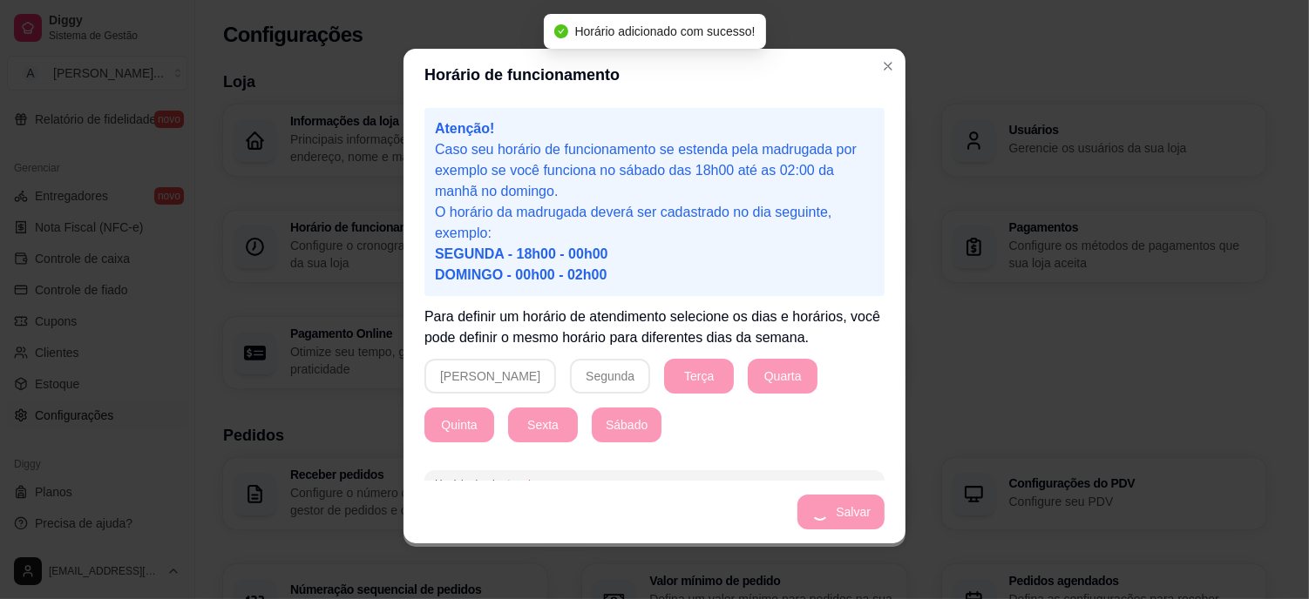  I want to click on span: SEGUNDA - 18h00 - 00h00, so click(521, 254).